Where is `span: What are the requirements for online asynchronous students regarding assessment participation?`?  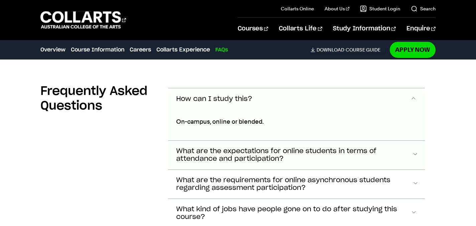
span: What are the requirements for online asynchronous students regarding assessment participation? is located at coordinates (294, 184).